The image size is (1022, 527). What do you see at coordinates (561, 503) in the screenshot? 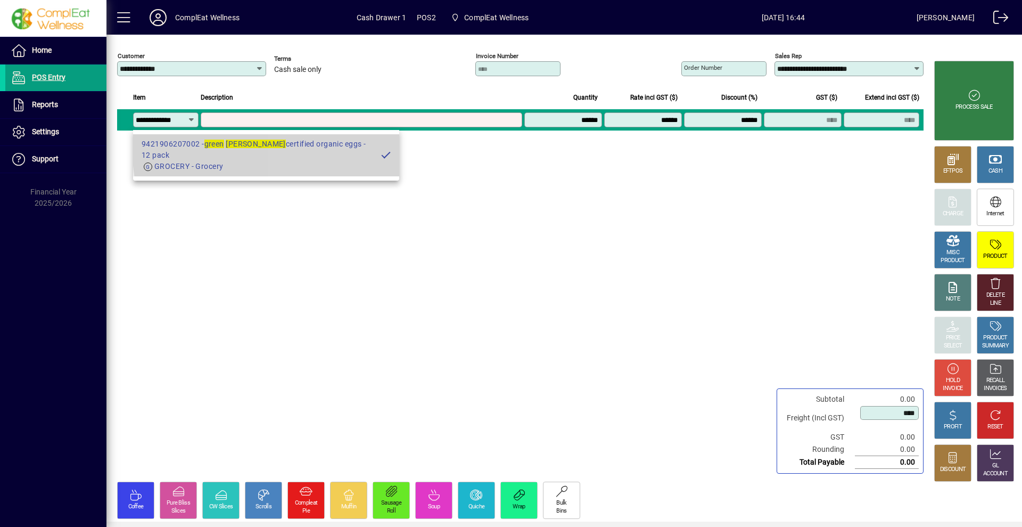
I see `div: Bulk` at bounding box center [561, 503].